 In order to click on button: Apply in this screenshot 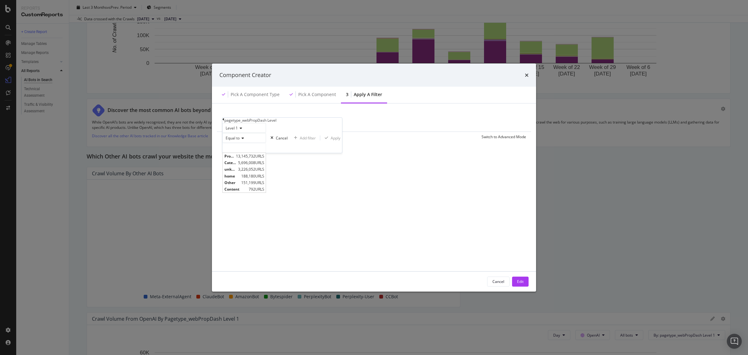, I will do `click(331, 138)`.